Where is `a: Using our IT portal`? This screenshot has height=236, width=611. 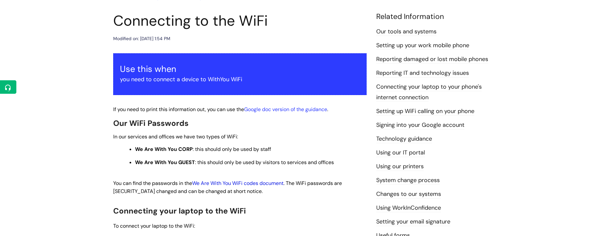
a: Using our IT portal is located at coordinates (400, 153).